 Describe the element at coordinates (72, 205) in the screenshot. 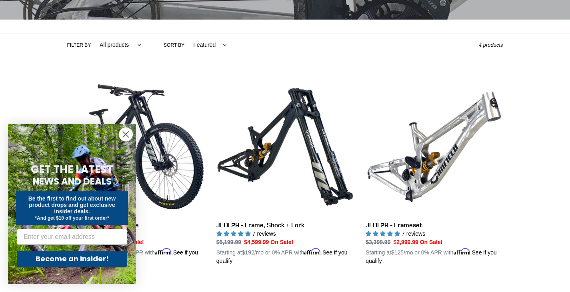

I see `span: Be the first to find out about new product drops and get exclusive insider deals.` at that location.